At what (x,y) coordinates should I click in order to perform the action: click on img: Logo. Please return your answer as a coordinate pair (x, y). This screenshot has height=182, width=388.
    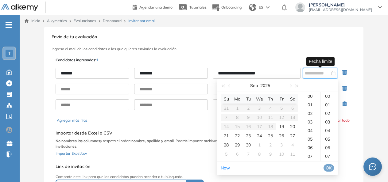
    Looking at the image, I should click on (20, 8).